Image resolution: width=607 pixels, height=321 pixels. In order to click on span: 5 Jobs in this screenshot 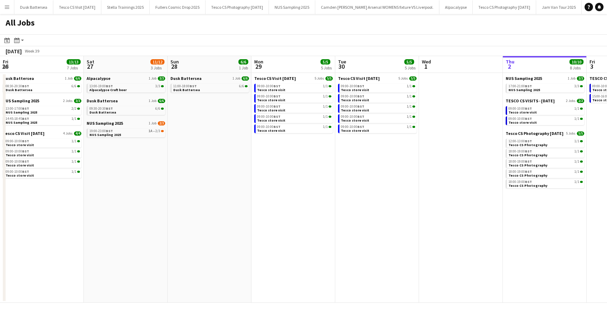, I will do `click(571, 134)`.